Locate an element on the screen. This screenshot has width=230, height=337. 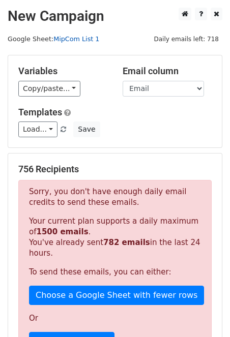
small: Google Sheet: is located at coordinates (53, 39).